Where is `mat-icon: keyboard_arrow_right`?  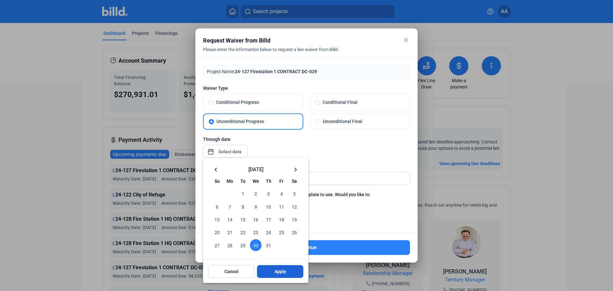 mat-icon: keyboard_arrow_right is located at coordinates (296, 169).